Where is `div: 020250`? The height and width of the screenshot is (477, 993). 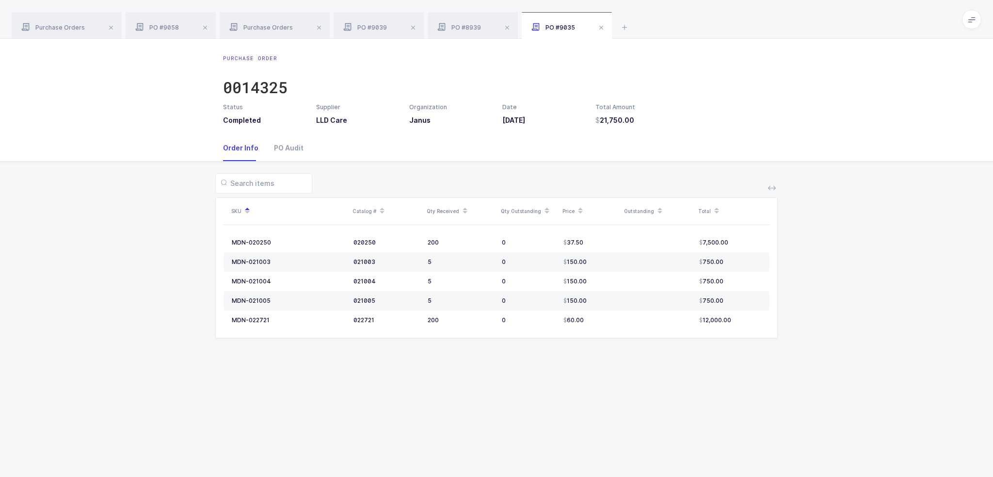
div: 020250 is located at coordinates (387, 243).